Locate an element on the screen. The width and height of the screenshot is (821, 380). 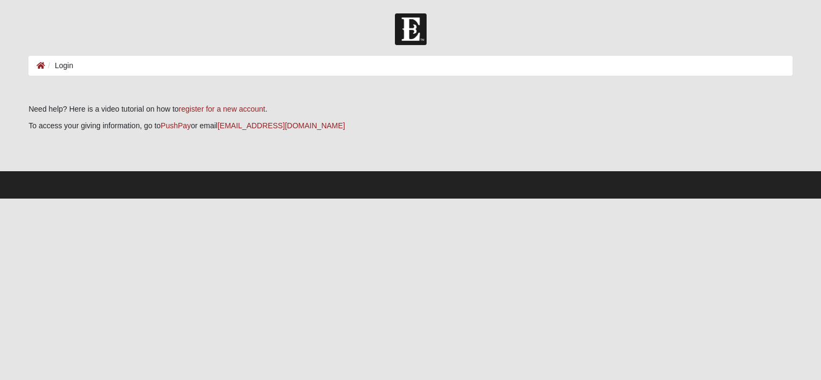
p: To access your giving information, go to or email is located at coordinates (410, 126).